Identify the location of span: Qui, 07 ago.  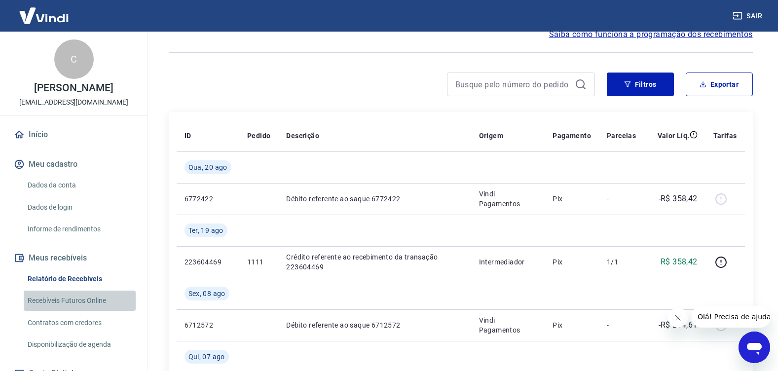
(207, 357).